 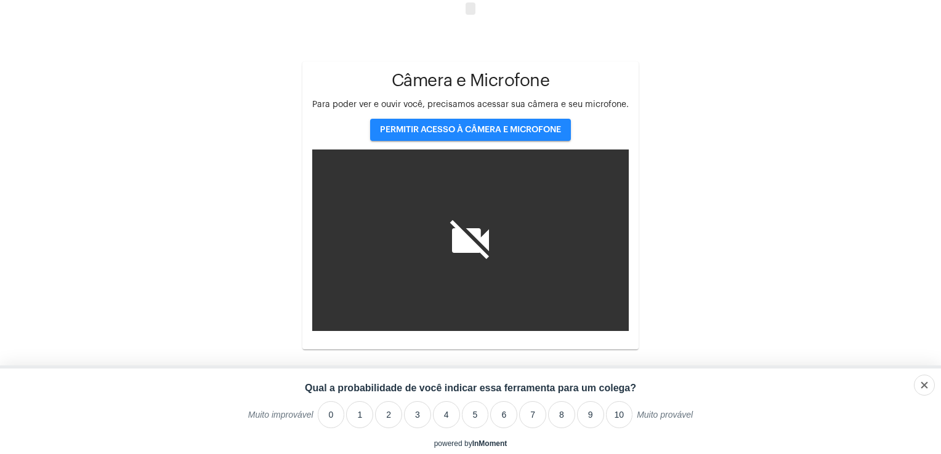 What do you see at coordinates (388, 415) in the screenshot?
I see `li: 2` at bounding box center [388, 415].